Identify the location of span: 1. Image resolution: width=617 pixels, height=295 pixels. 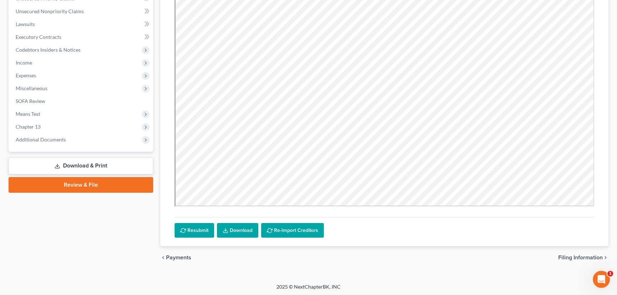
(610, 274).